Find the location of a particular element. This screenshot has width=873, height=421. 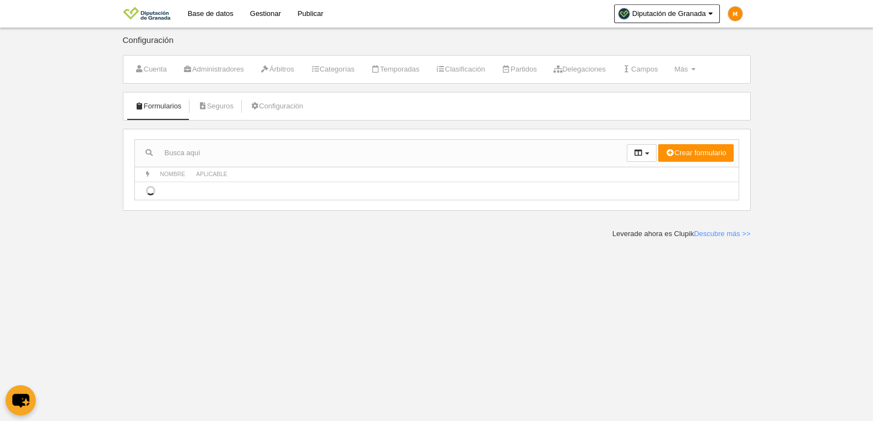

a: Administradores is located at coordinates (214, 69).